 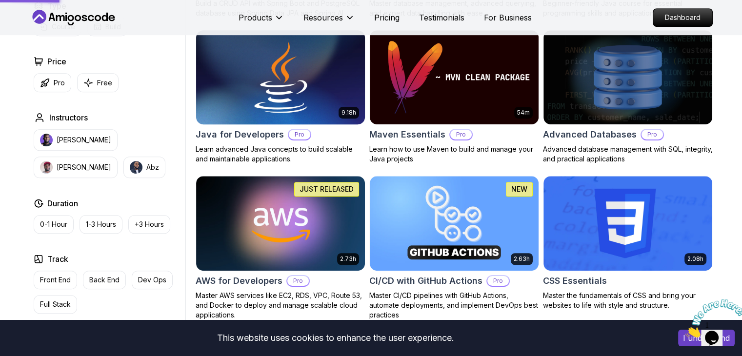 I want to click on p: Master AWS services like EC2, RDS, VPC, Route 53, and Docker to deploy and manage scalable cloud ..., so click(x=281, y=306).